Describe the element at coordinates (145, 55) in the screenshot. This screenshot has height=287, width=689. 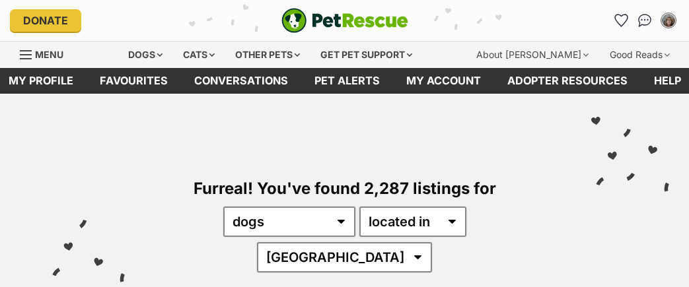
I see `div: Dogs` at that location.